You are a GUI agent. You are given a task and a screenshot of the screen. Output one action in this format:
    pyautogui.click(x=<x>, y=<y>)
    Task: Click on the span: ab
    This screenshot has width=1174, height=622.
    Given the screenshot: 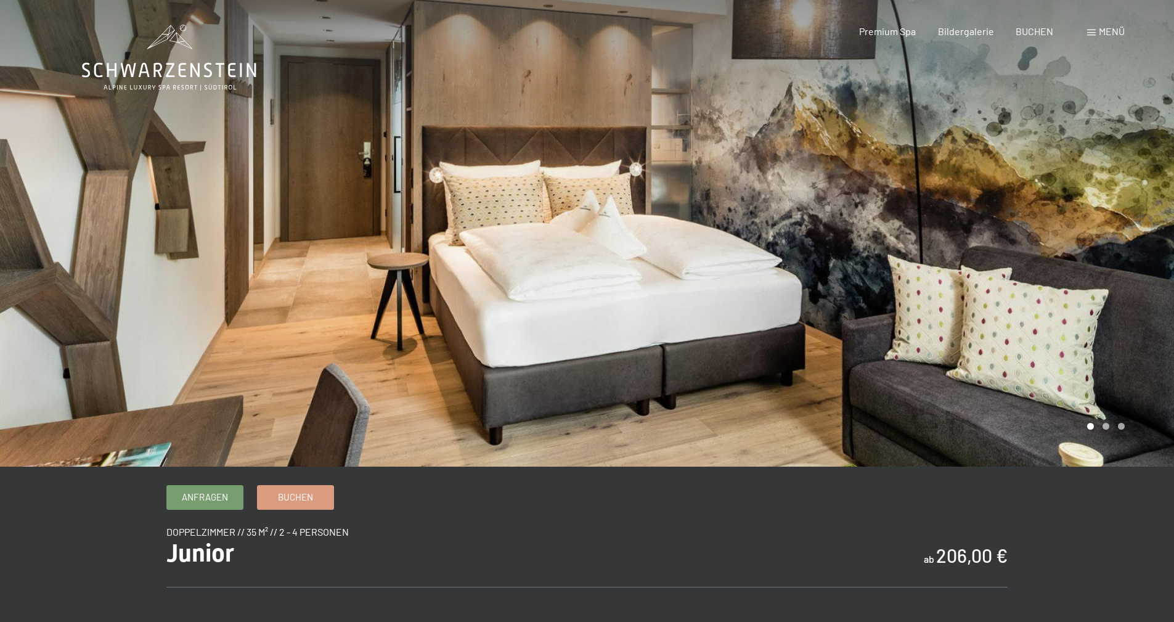 What is the action you would take?
    pyautogui.click(x=929, y=558)
    